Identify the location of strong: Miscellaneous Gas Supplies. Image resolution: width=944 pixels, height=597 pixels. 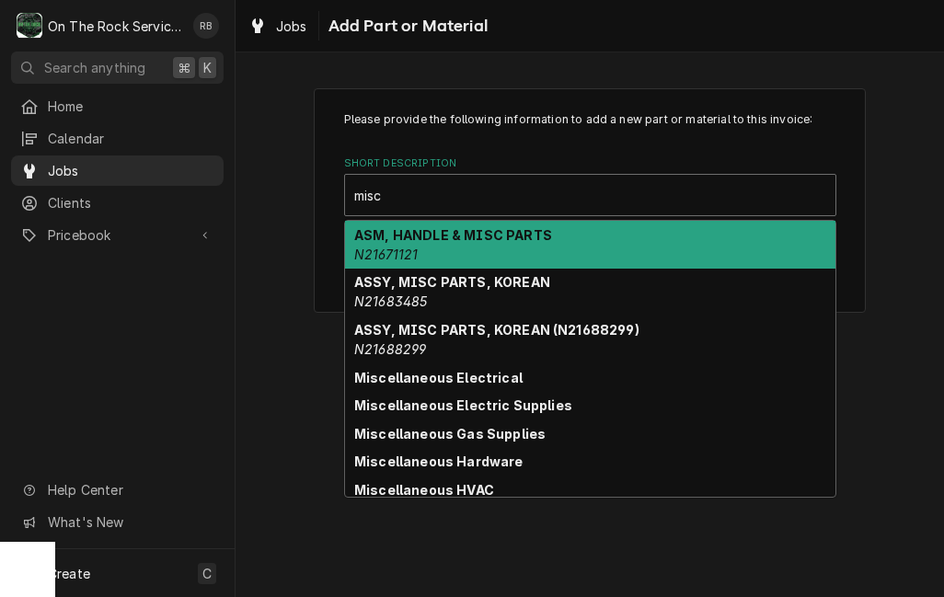
(450, 433).